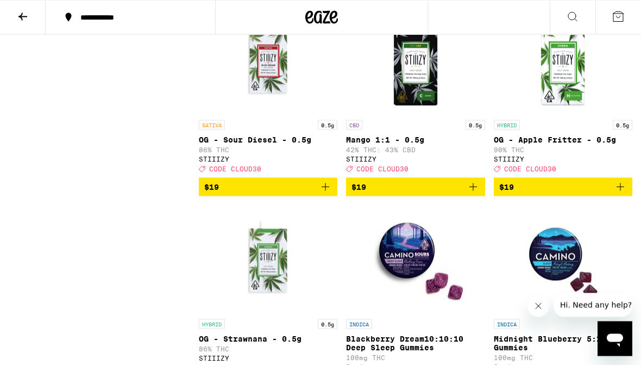 The image size is (641, 365). I want to click on p: 90% THC, so click(563, 149).